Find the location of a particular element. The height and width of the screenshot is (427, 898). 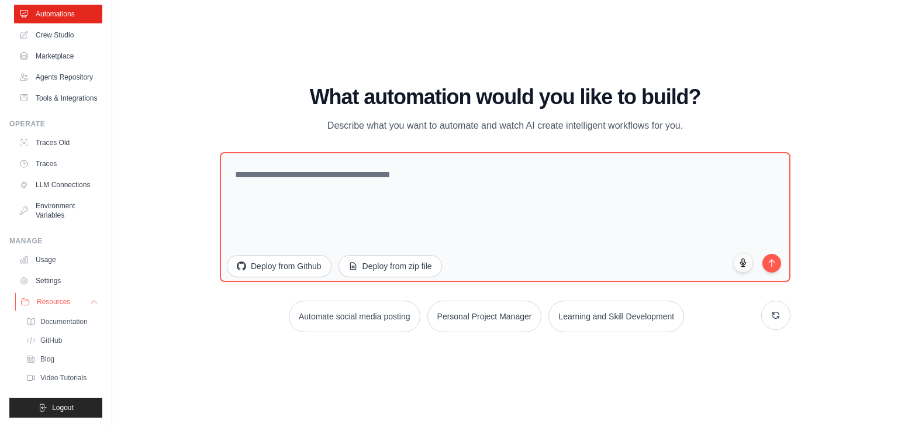

button: Automate social media posting is located at coordinates (354, 316).